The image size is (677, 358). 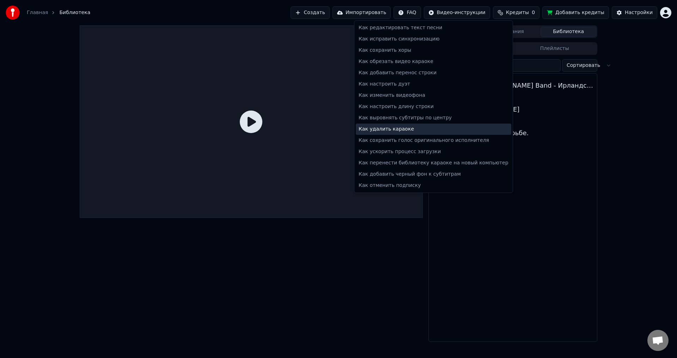 I want to click on div: Как перенести библиотеку караоке на новый компьютер, so click(x=433, y=163).